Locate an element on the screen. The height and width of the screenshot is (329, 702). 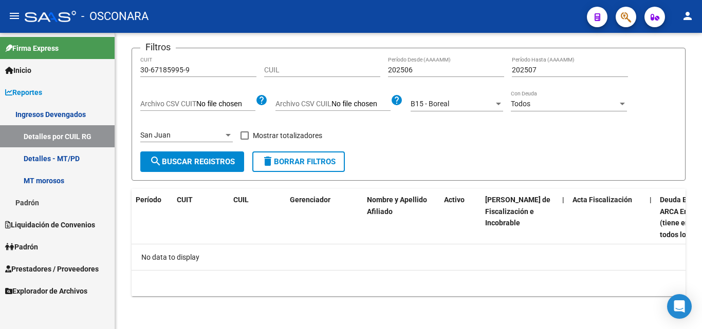
span: Nombre y Apellido Afiliado is located at coordinates (397, 206).